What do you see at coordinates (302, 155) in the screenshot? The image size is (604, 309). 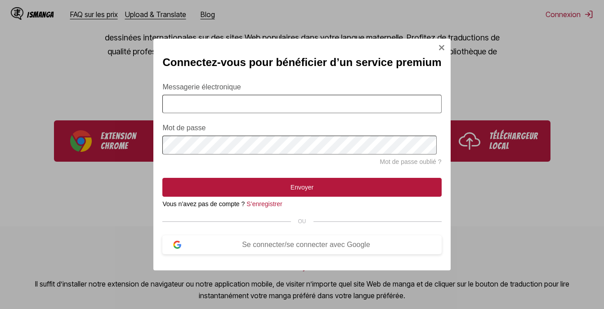 I see `div: Se connecter Modal` at bounding box center [302, 155].